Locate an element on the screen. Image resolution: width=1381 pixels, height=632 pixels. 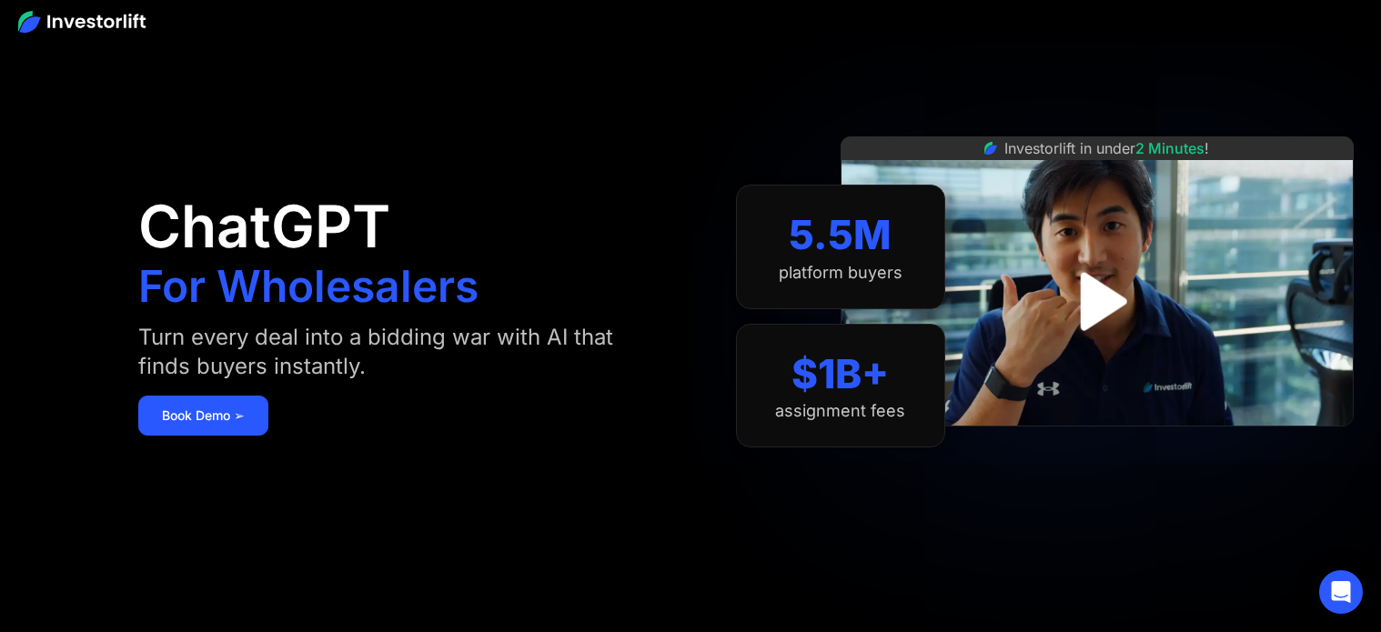
div: Investorlift in under ! is located at coordinates (1107, 148).